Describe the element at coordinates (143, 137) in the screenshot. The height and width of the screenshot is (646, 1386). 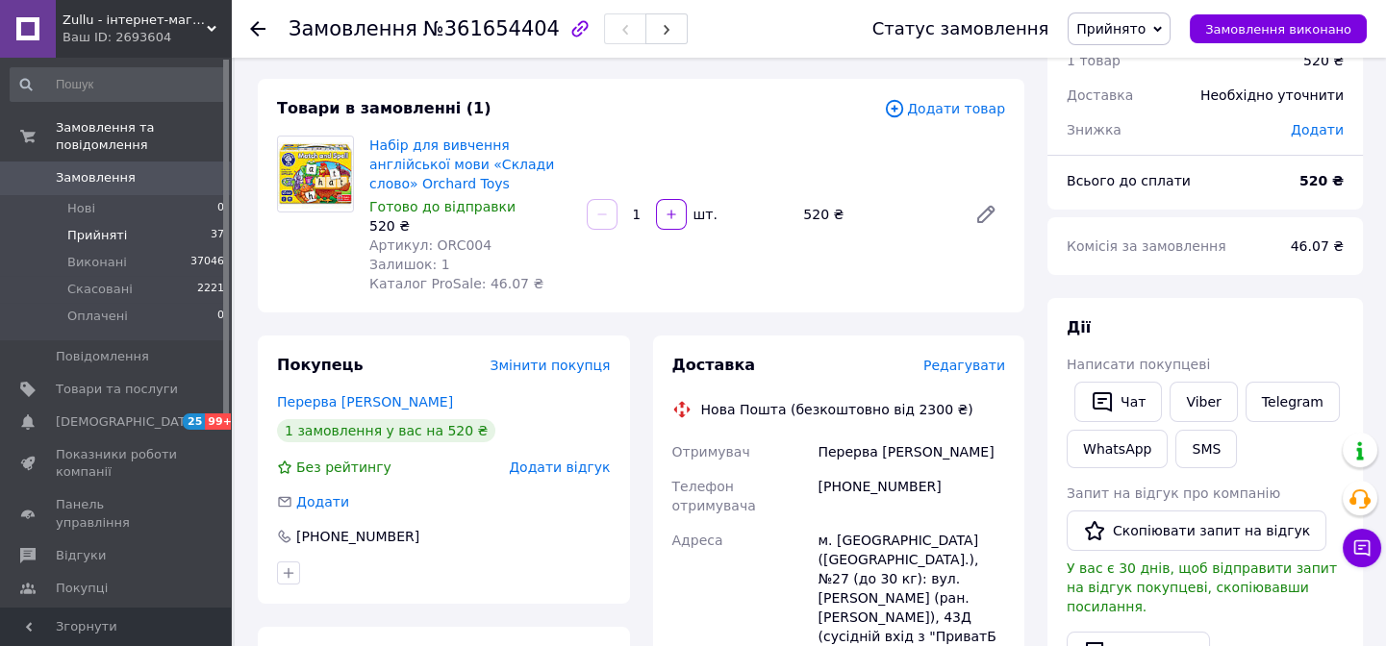
I see `span: Замовлення та повідомлення` at that location.